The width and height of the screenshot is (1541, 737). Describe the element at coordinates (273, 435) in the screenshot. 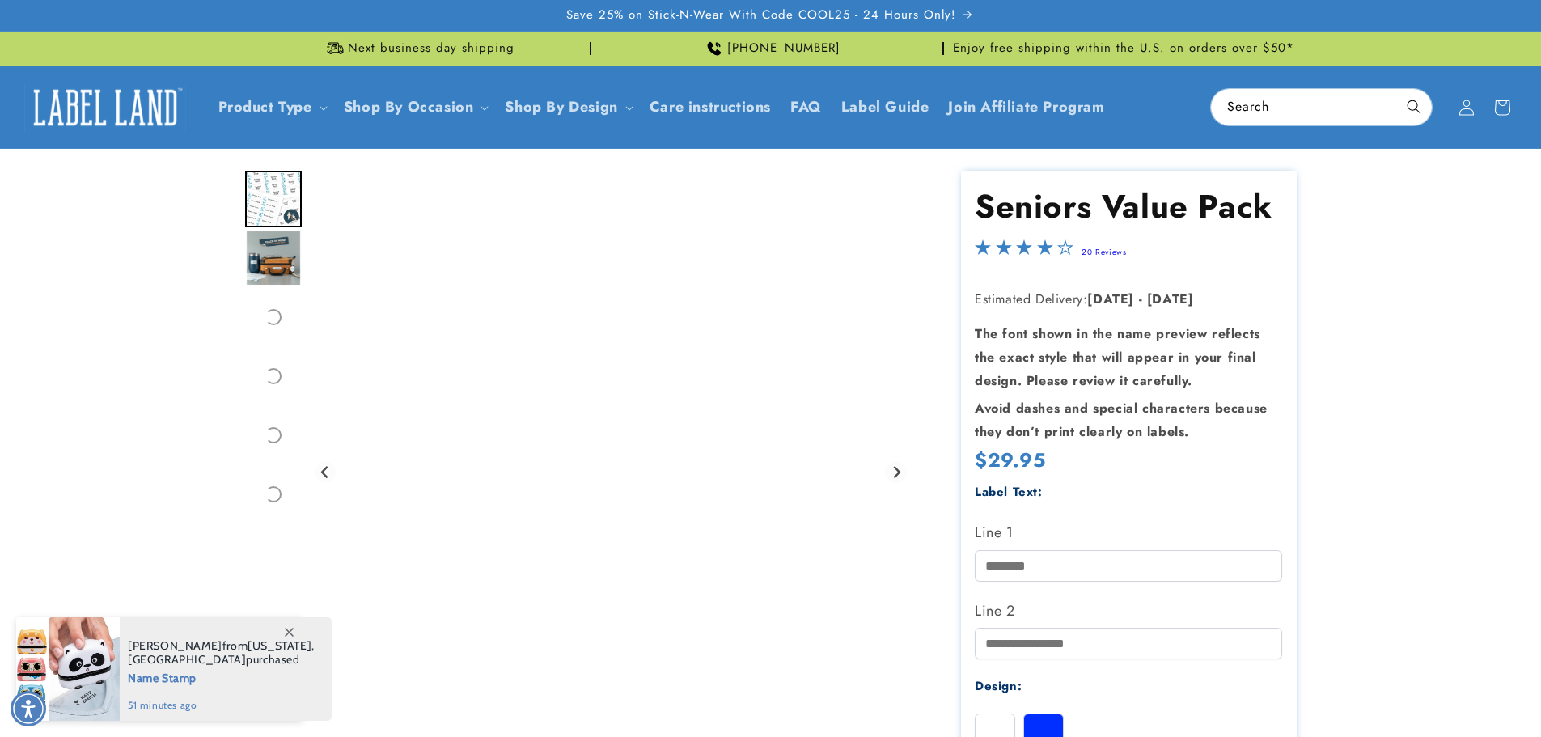

I see `div: Go to slide 5` at that location.